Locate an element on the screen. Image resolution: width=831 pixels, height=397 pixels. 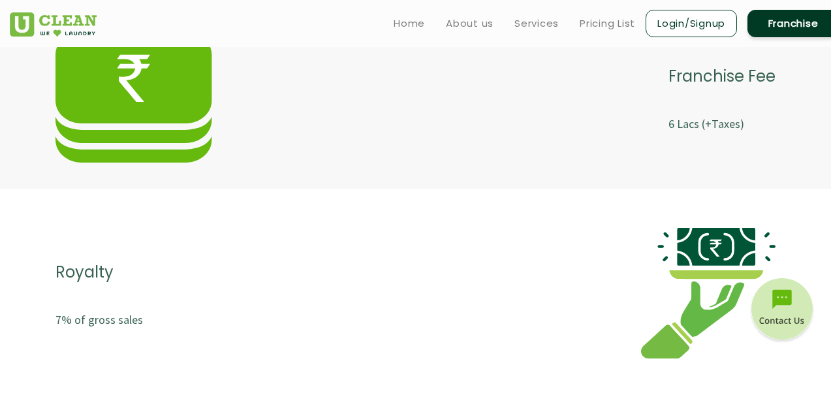
p: 6 Lacs (+Taxes) is located at coordinates (722, 124).